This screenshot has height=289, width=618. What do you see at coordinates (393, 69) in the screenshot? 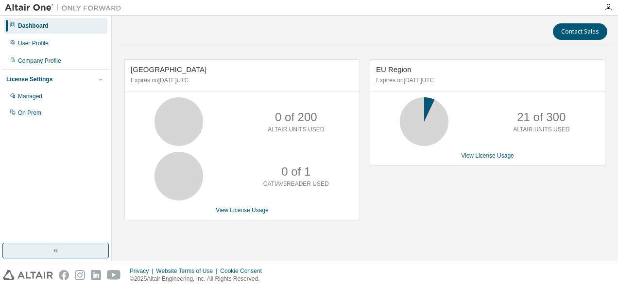
I see `span: EU Region` at bounding box center [393, 69].